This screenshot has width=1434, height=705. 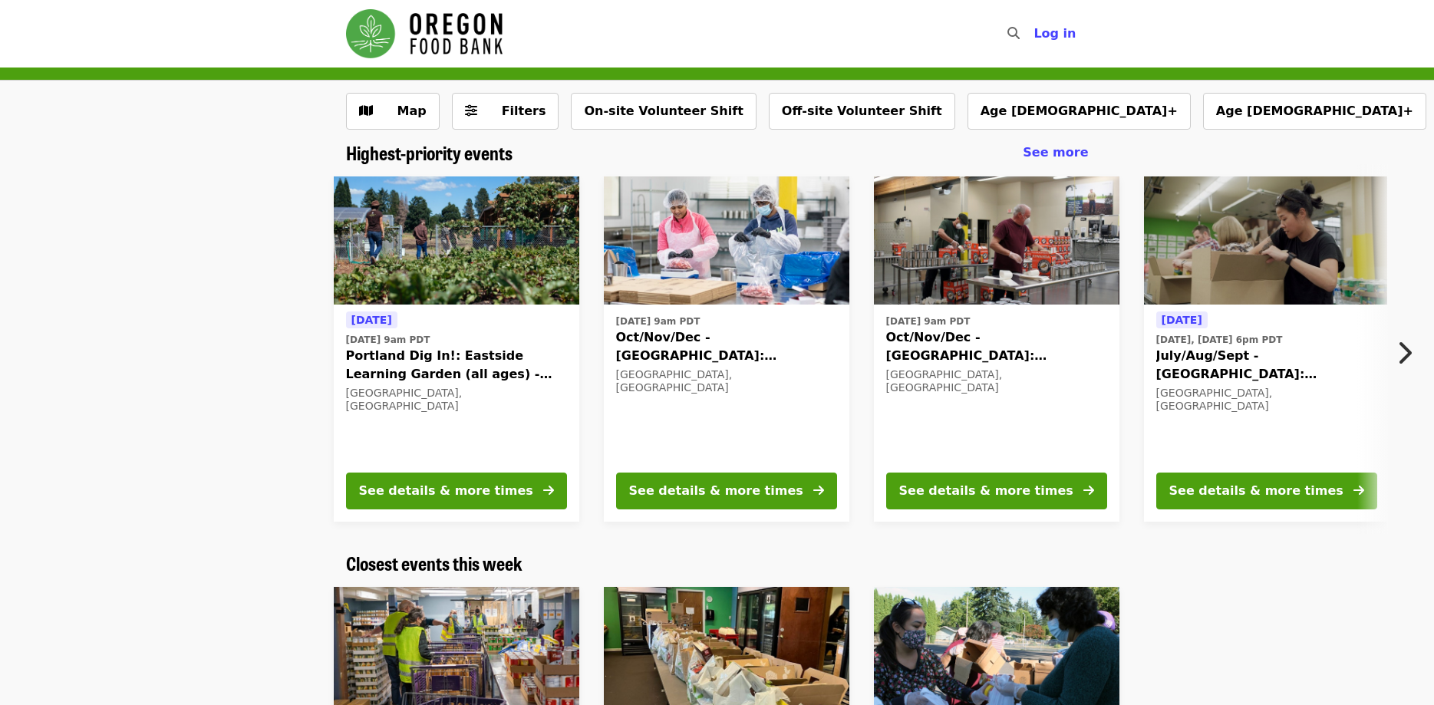 I want to click on input: Search, so click(x=1035, y=34).